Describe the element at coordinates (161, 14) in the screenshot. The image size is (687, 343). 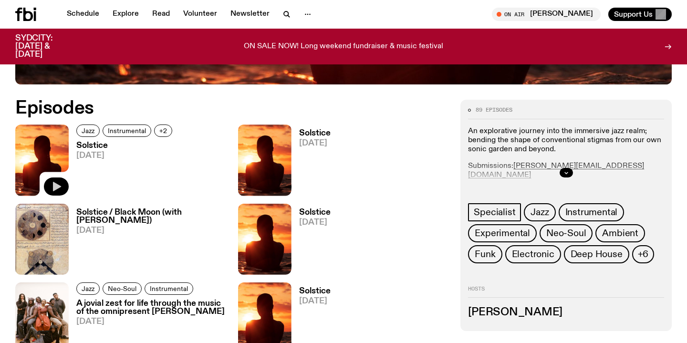
I see `a: Read` at that location.